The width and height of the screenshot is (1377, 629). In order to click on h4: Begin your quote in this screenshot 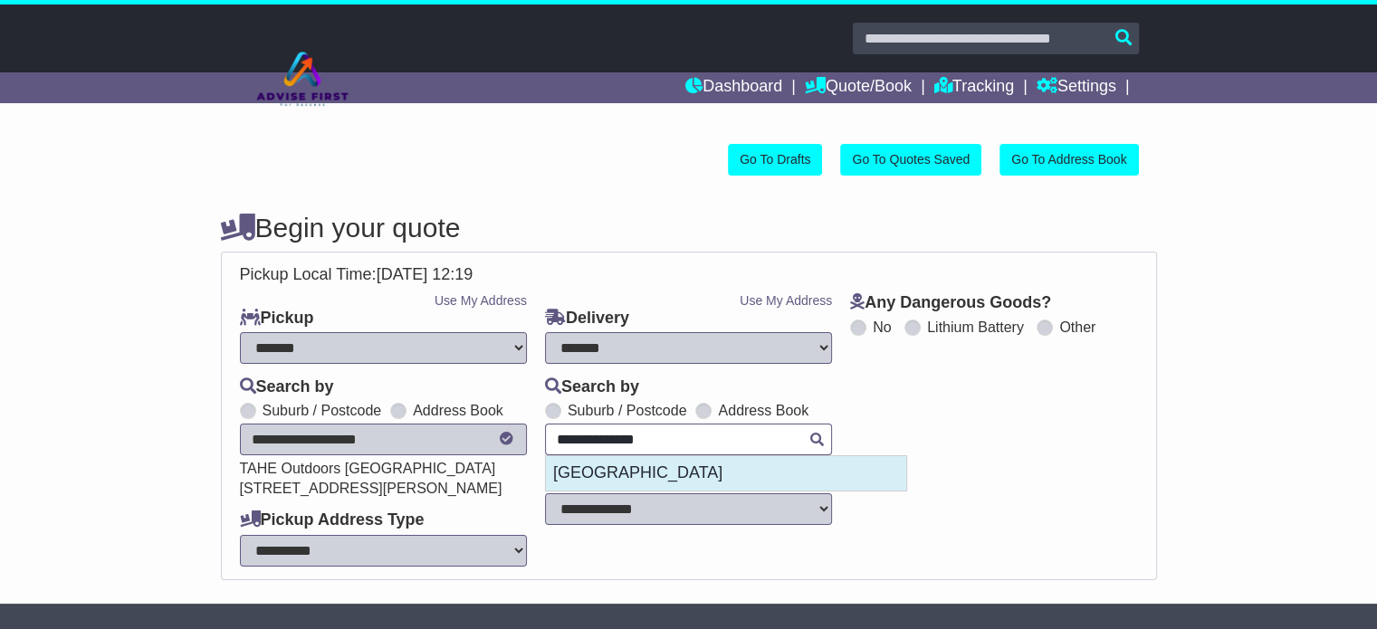, I will do `click(689, 227)`.